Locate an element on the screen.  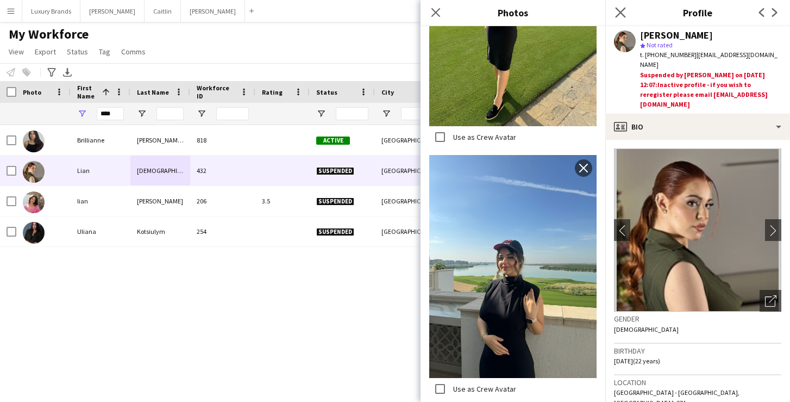
img: Uliana Kotsiulym is located at coordinates (34, 233).